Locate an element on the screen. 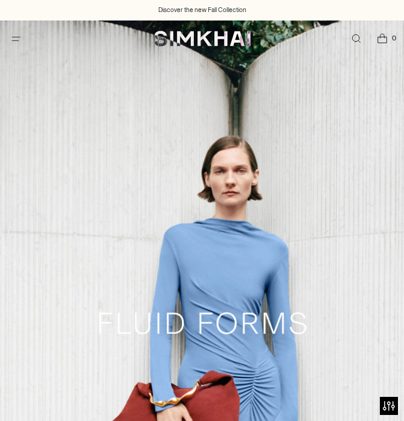 The height and width of the screenshot is (421, 404). h3: Discover the new Fall Collection is located at coordinates (202, 10).